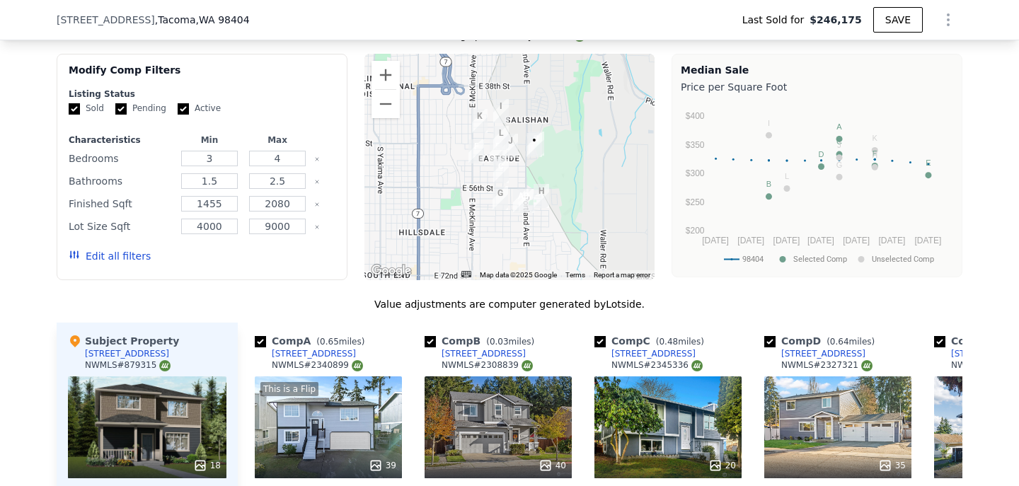 The height and width of the screenshot is (486, 1019). I want to click on button: Zoom in, so click(386, 75).